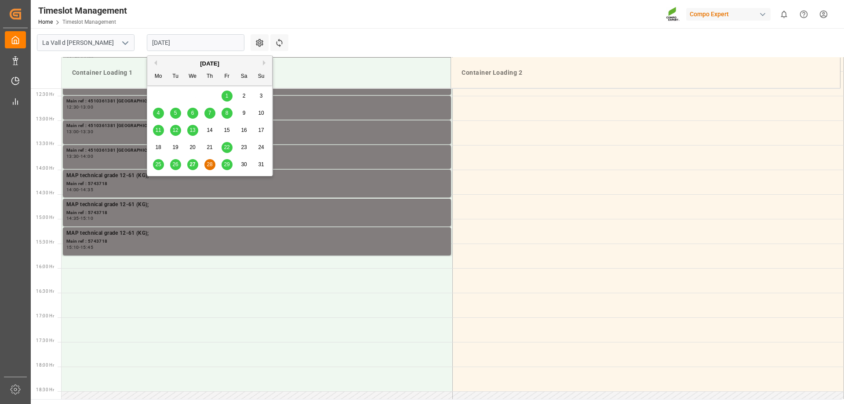 Image resolution: width=844 pixels, height=404 pixels. Describe the element at coordinates (193, 130) in the screenshot. I see `div: Choose Wednesday, August 13th, 2025` at that location.